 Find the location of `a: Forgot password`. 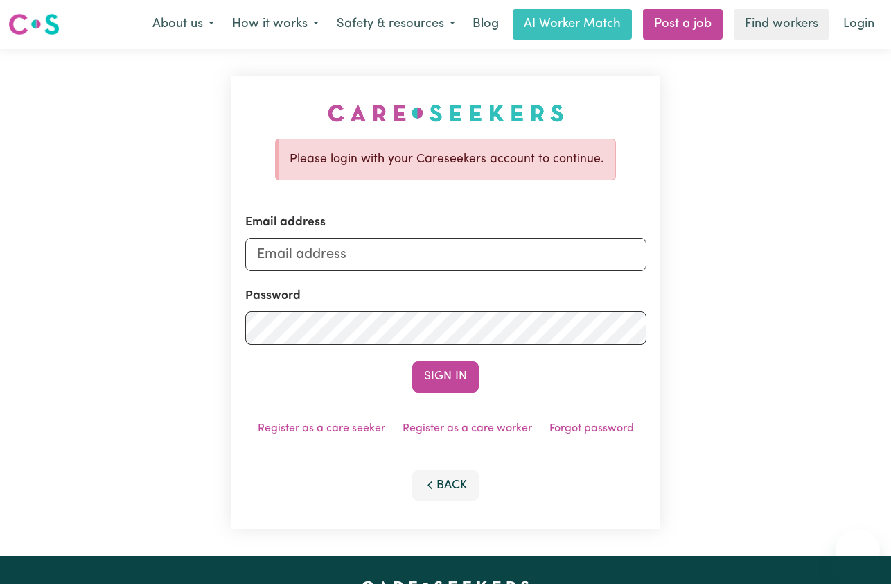

a: Forgot password is located at coordinates (592, 428).